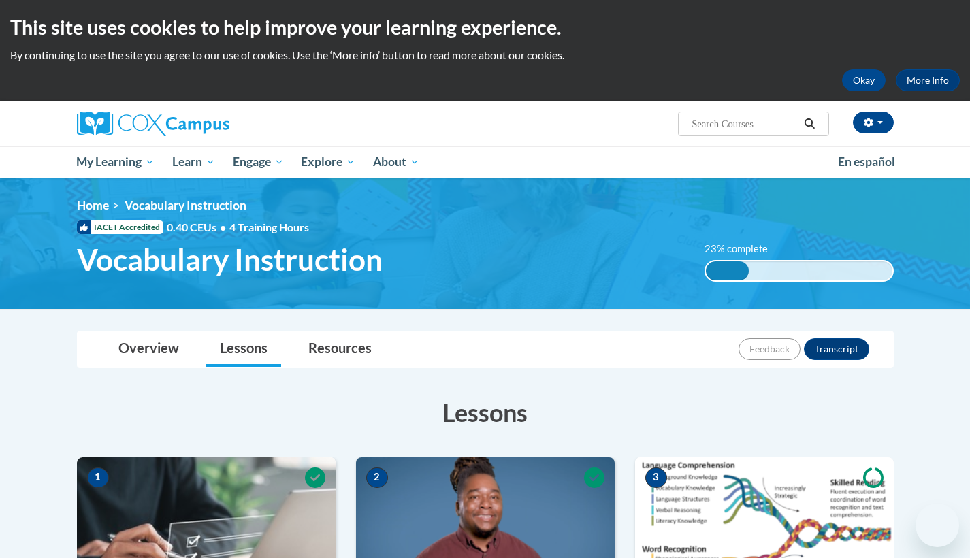  I want to click on a: Cox Campus, so click(206, 124).